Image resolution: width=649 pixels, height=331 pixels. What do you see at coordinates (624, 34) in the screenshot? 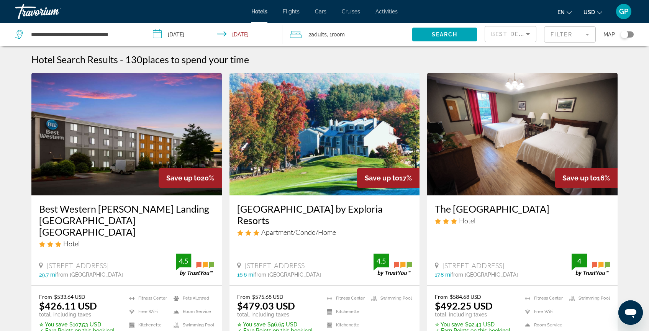
I see `button: Toggle map` at bounding box center [624, 34].